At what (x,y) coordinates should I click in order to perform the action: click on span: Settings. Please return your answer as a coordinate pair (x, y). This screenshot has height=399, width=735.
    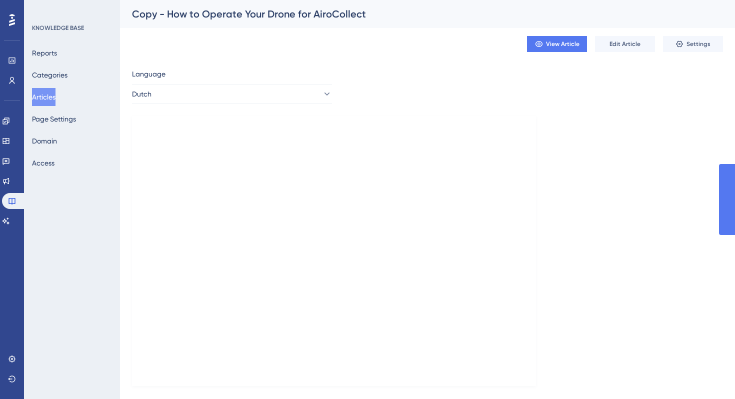
    Looking at the image, I should click on (698, 44).